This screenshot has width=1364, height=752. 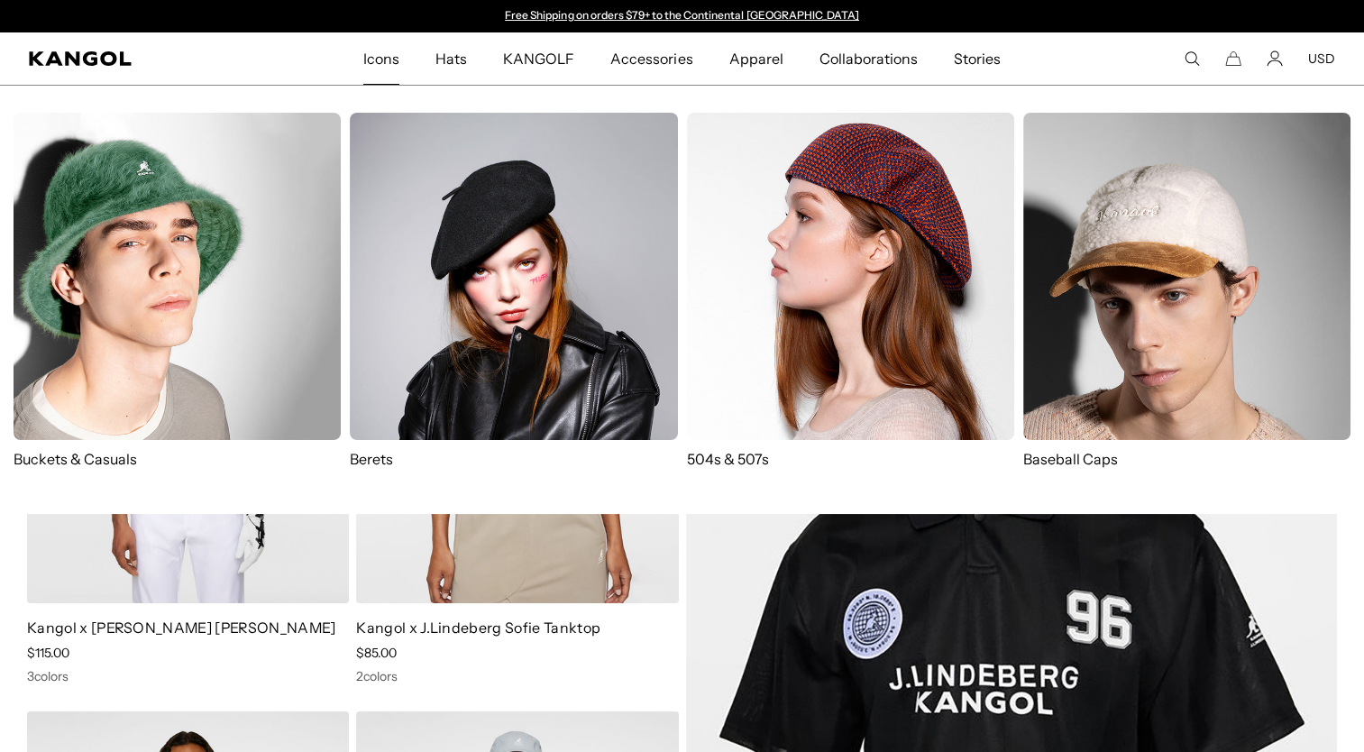 What do you see at coordinates (1186, 299) in the screenshot?
I see `a: Baseball Caps` at bounding box center [1186, 299].